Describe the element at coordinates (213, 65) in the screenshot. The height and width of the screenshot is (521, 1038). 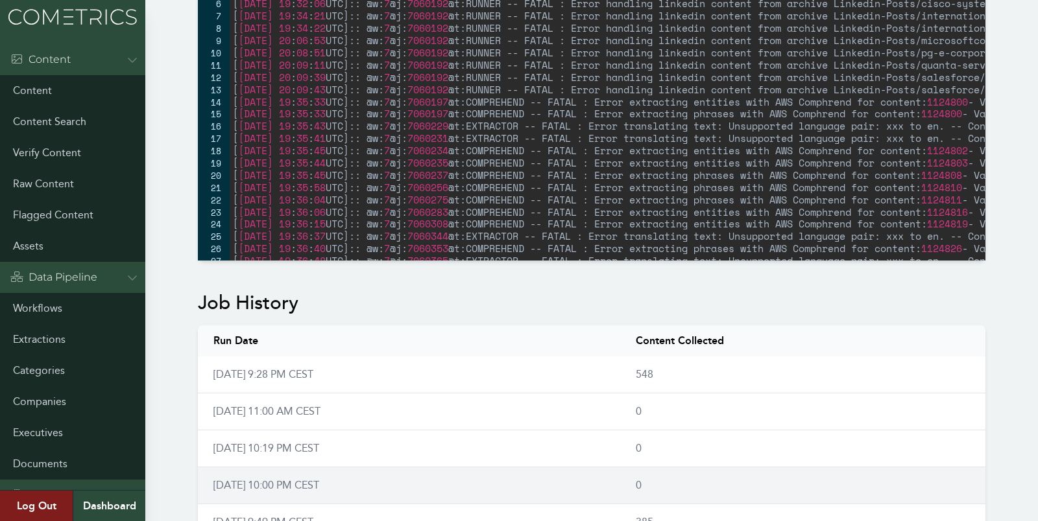
I see `div: 11` at that location.